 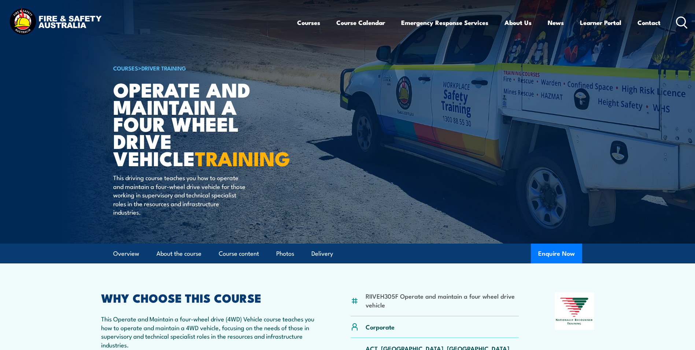 What do you see at coordinates (380, 326) in the screenshot?
I see `p: Corporate` at bounding box center [380, 326].